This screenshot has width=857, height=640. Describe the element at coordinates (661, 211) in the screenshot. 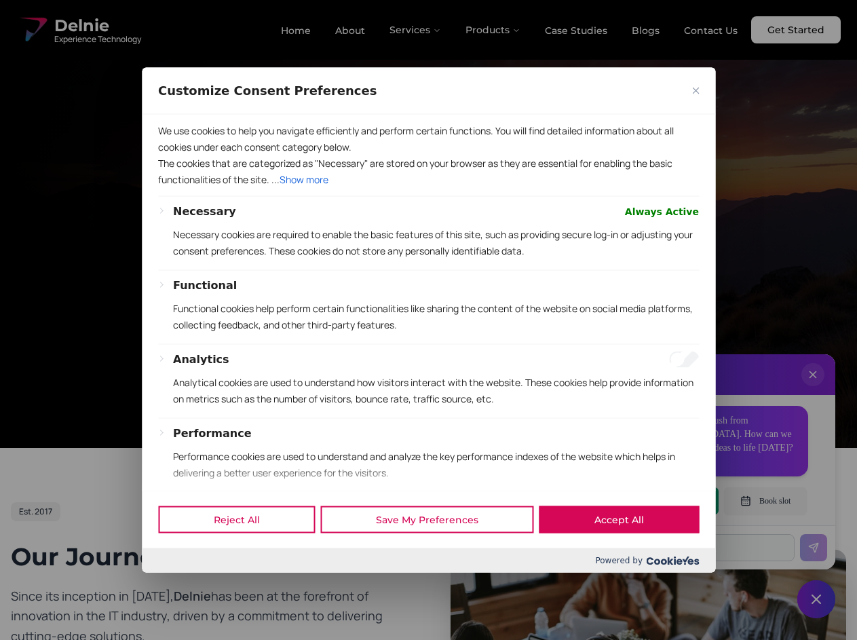

I see `span: Always Active` at that location.